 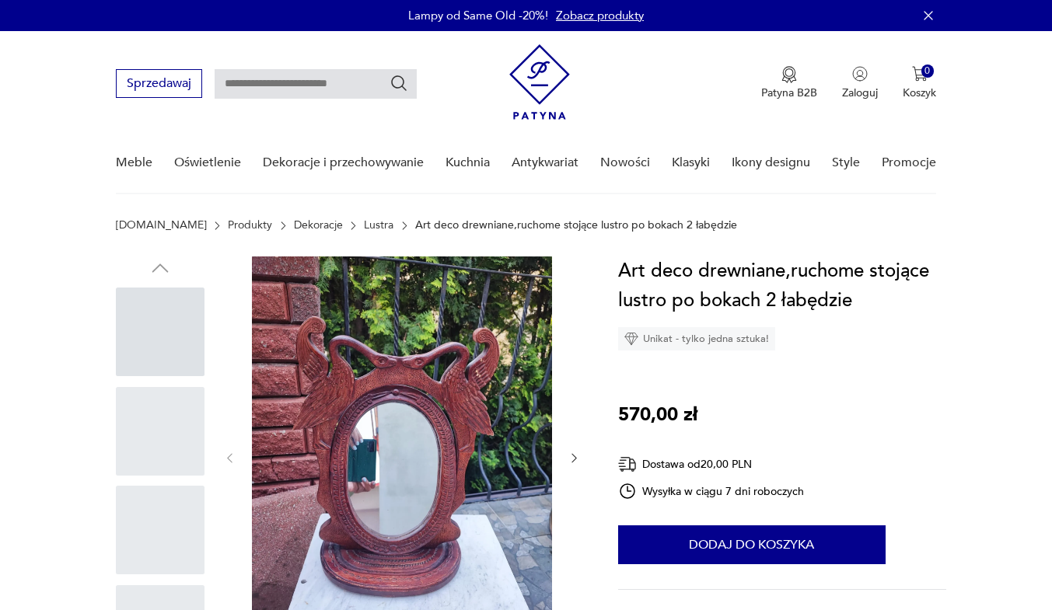 I want to click on img: Ikona koszyka, so click(x=920, y=74).